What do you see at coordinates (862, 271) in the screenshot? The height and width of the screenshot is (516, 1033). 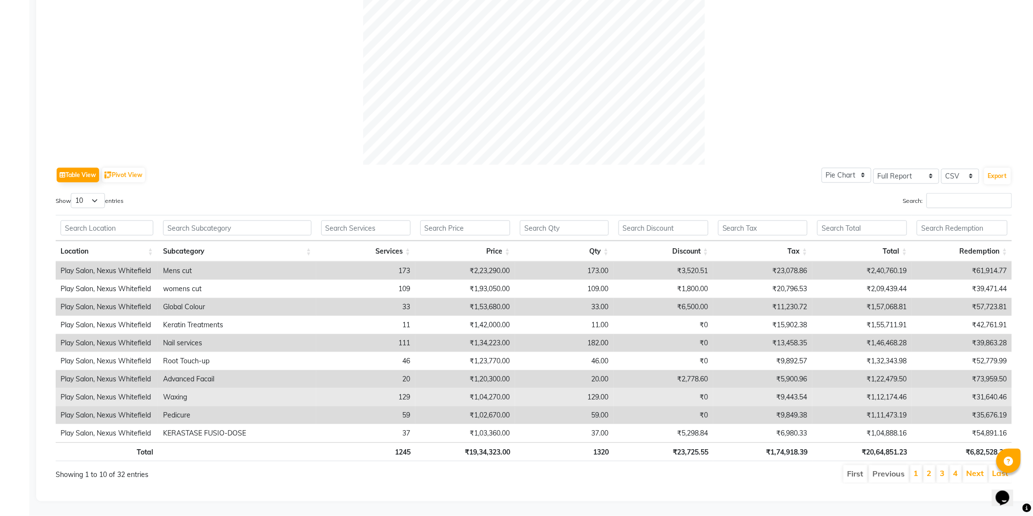 I see `td: ₹2,40,760.19` at bounding box center [862, 271].